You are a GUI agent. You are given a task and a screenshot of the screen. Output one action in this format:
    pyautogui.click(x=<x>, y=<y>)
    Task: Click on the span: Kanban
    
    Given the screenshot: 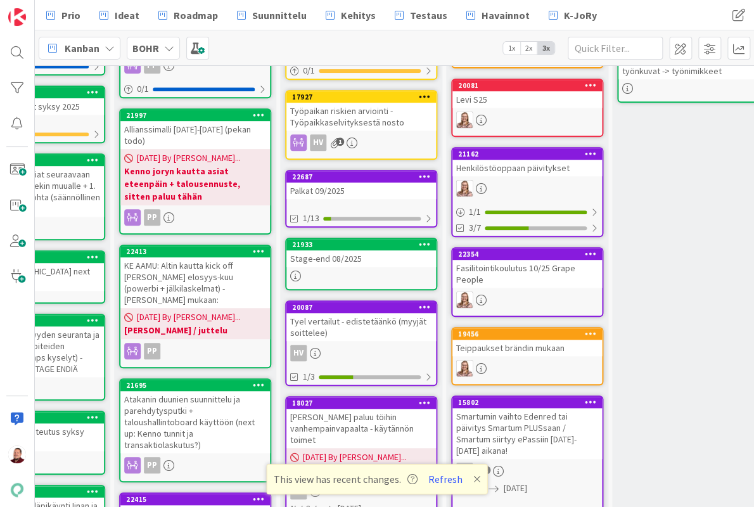 What is the action you would take?
    pyautogui.click(x=82, y=48)
    